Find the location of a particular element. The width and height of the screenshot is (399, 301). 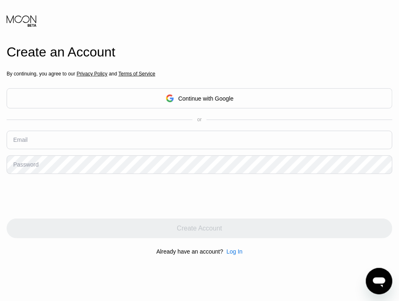

div: or is located at coordinates (199, 120).